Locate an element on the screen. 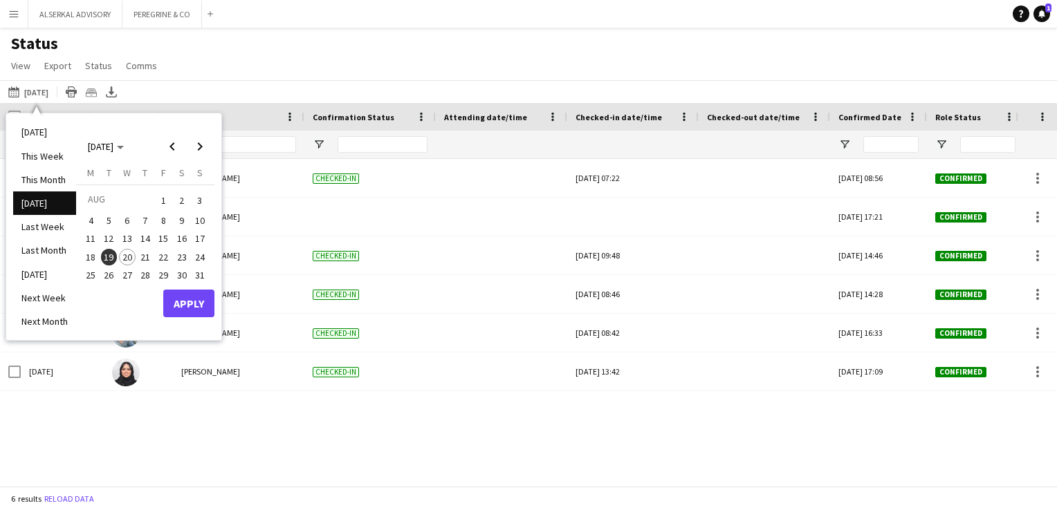  span: 7 is located at coordinates (145, 221).